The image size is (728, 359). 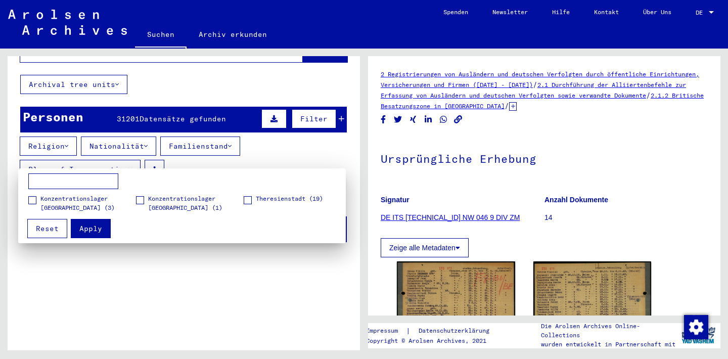 What do you see at coordinates (90, 228) in the screenshot?
I see `button: Apply` at bounding box center [90, 228].